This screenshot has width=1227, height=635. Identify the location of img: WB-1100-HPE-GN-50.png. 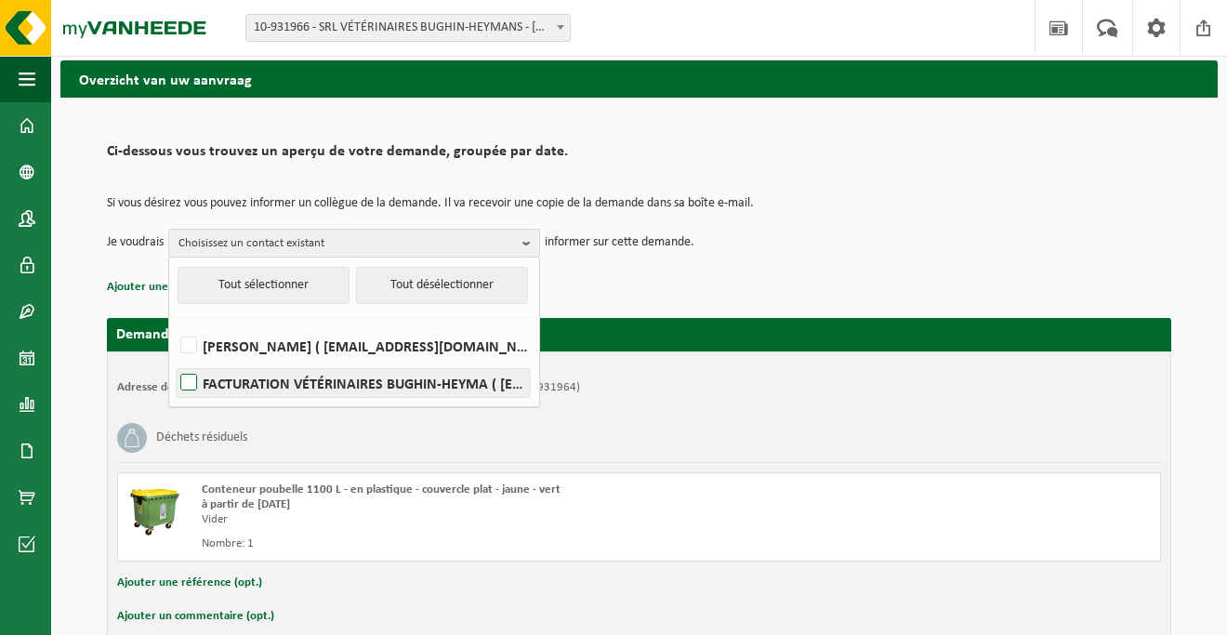
(155, 510).